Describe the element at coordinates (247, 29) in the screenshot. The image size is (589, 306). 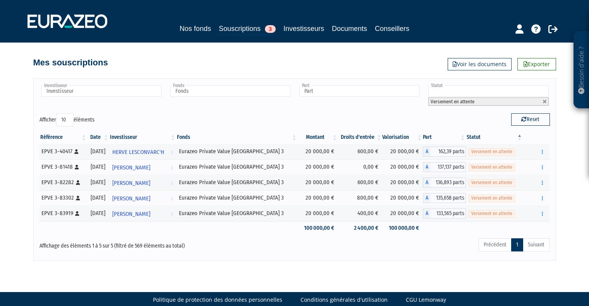
I see `a: Souscriptions3` at that location.